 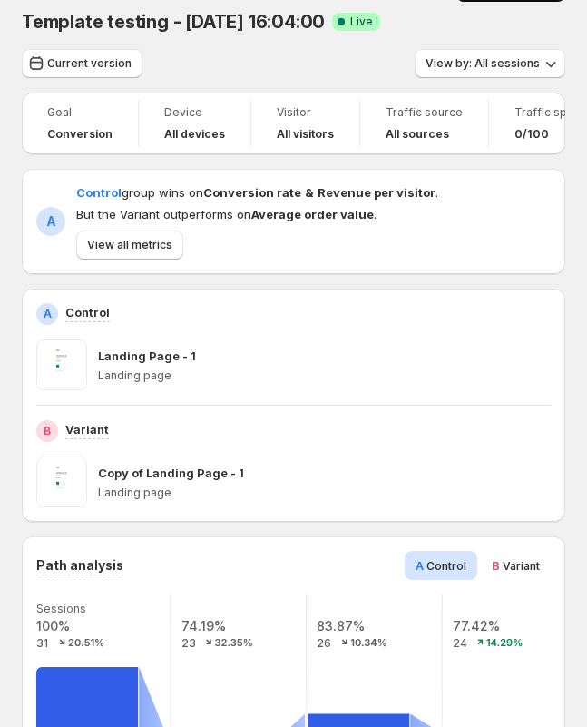 What do you see at coordinates (252, 192) in the screenshot?
I see `strong: Conversion rate` at bounding box center [252, 192].